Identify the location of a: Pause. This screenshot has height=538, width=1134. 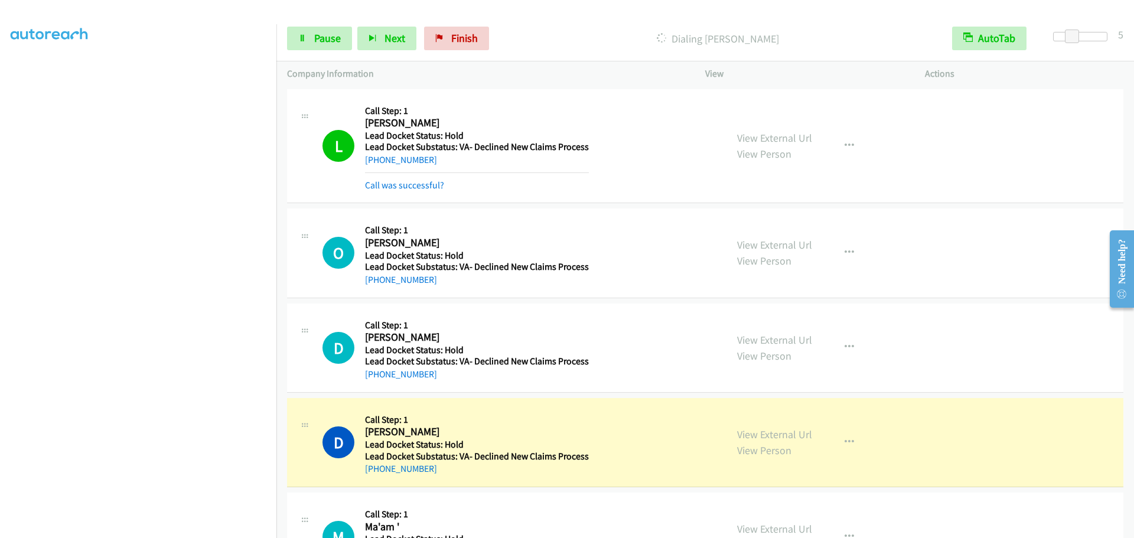
(320, 38).